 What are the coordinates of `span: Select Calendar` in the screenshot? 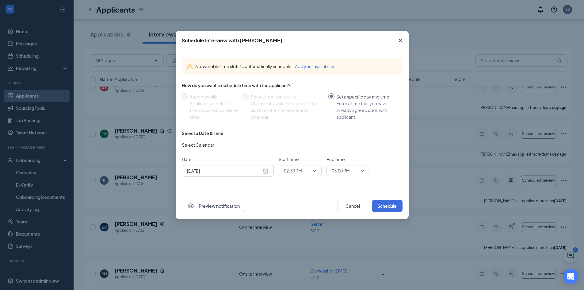 It's located at (198, 145).